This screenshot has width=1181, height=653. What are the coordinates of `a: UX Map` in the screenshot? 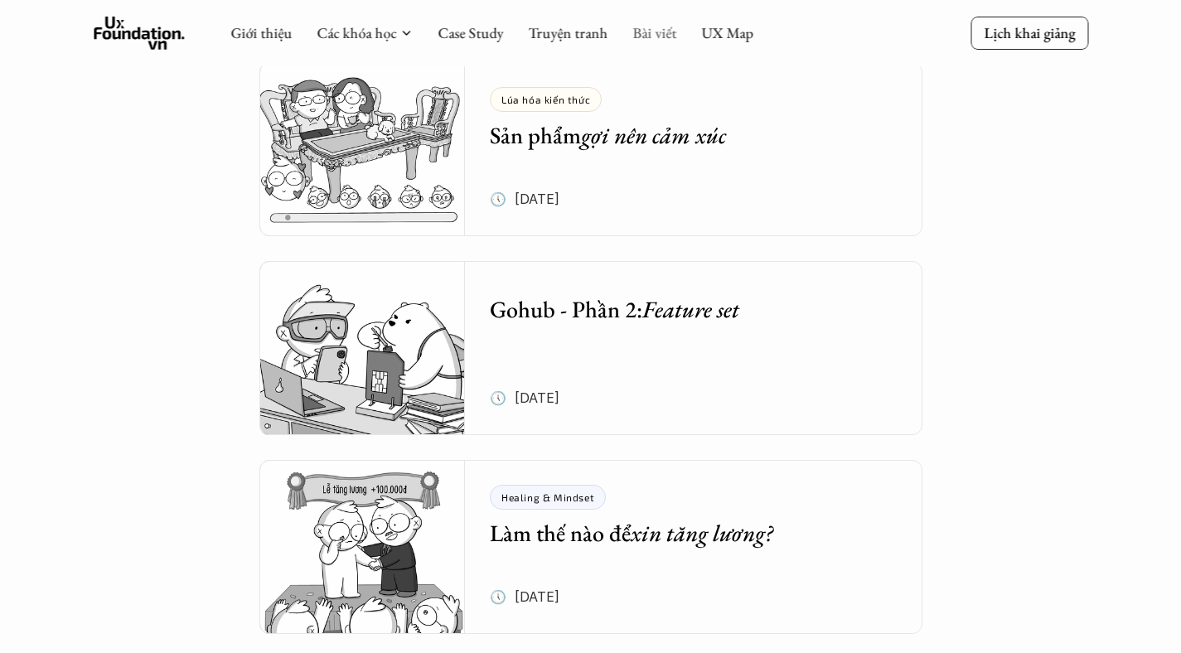 It's located at (727, 32).